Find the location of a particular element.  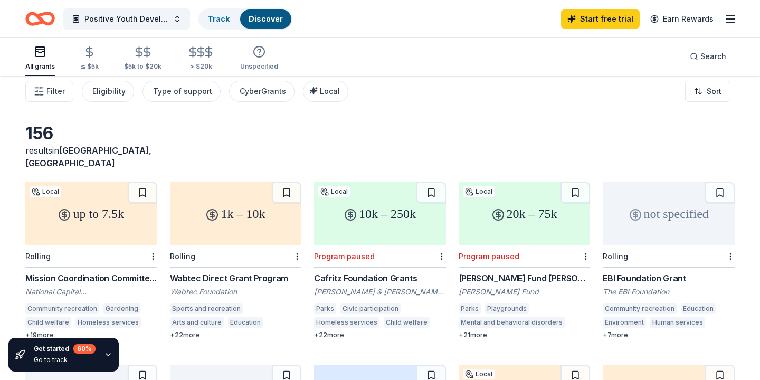

a: Earn Rewards is located at coordinates (682, 19).